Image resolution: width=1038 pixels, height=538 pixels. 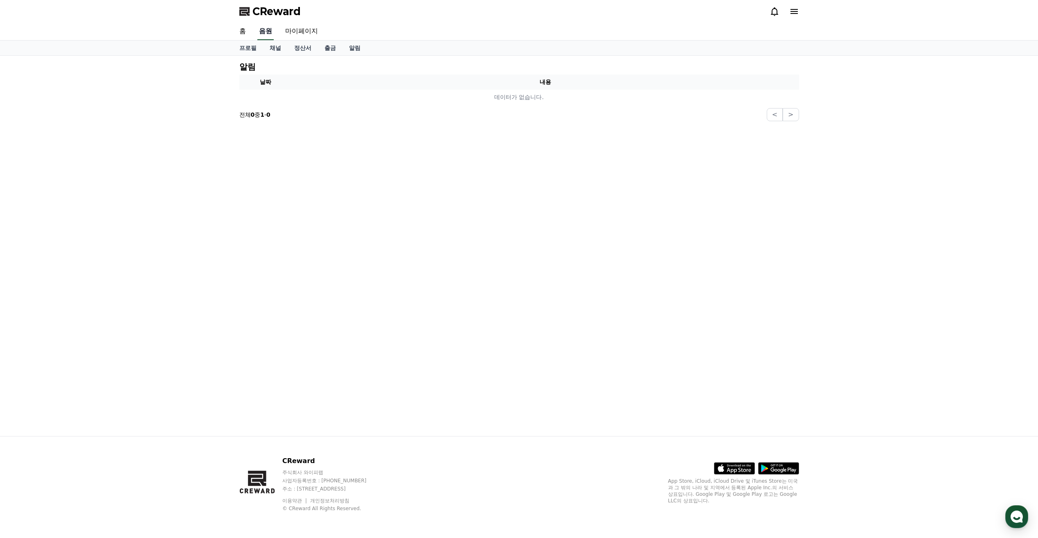 What do you see at coordinates (248, 48) in the screenshot?
I see `a: 프로필` at bounding box center [248, 48].